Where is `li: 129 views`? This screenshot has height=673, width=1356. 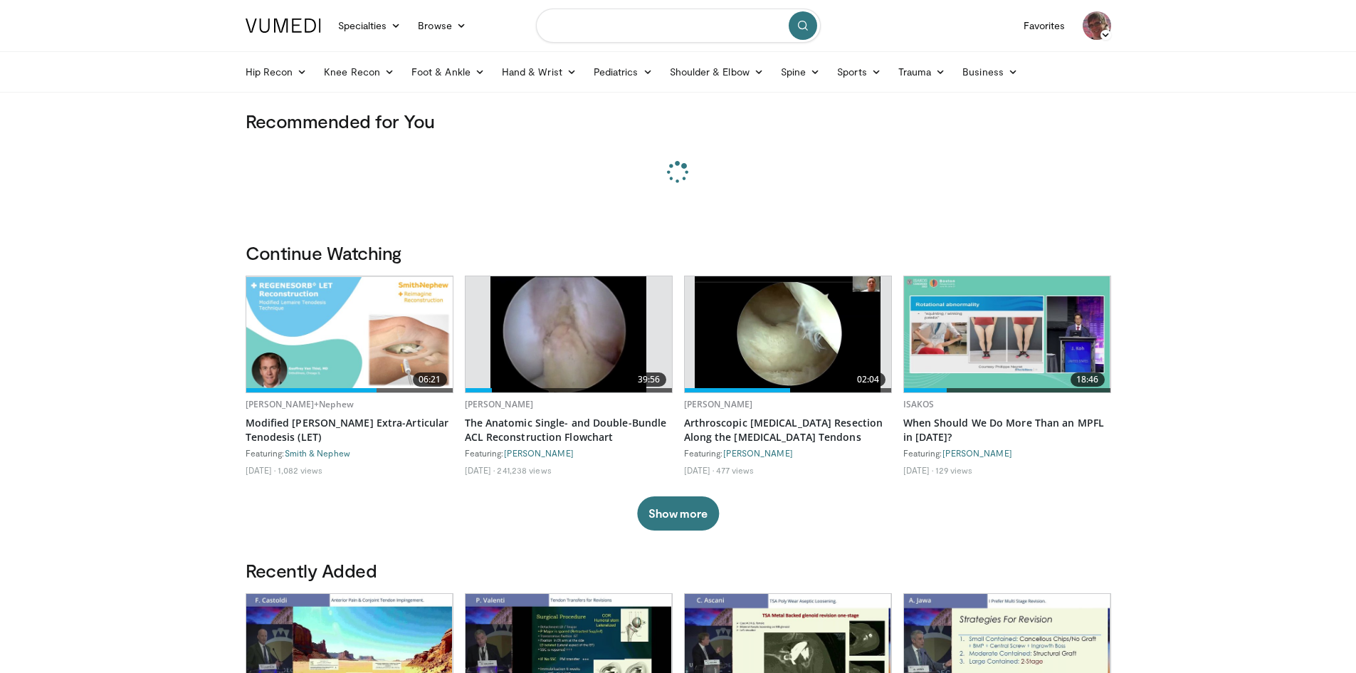
li: 129 views is located at coordinates (954, 470).